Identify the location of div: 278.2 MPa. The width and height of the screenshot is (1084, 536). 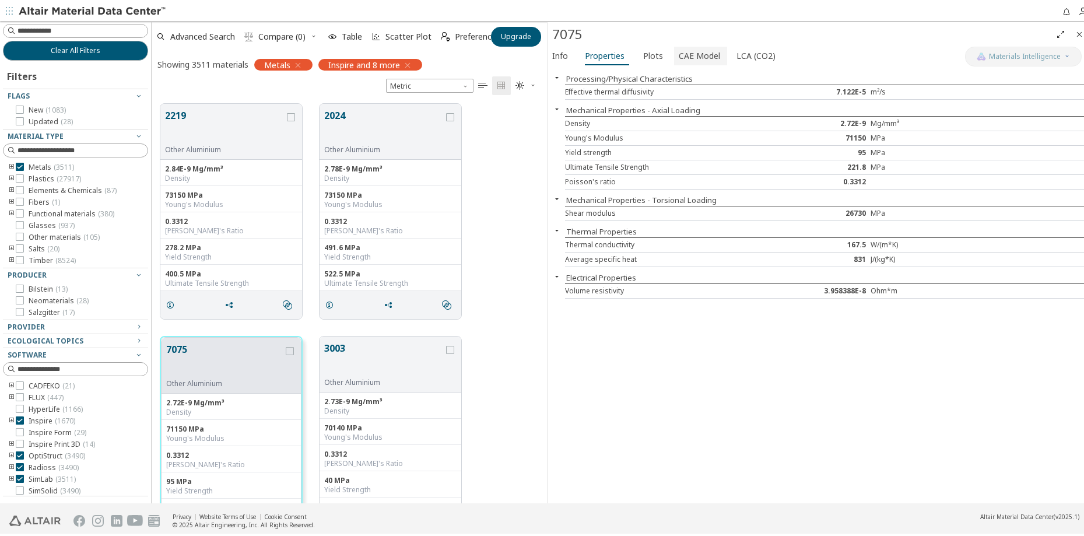
(231, 246).